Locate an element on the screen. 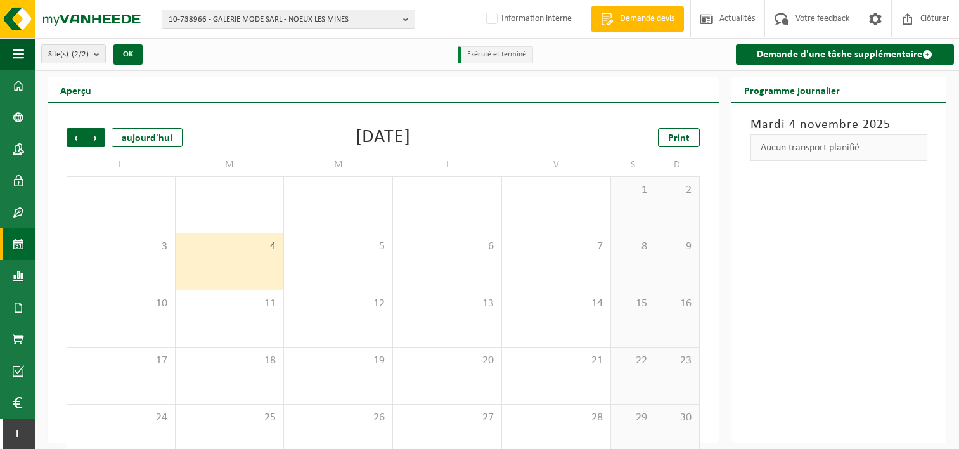 The width and height of the screenshot is (959, 449). span: 15 is located at coordinates (633, 304).